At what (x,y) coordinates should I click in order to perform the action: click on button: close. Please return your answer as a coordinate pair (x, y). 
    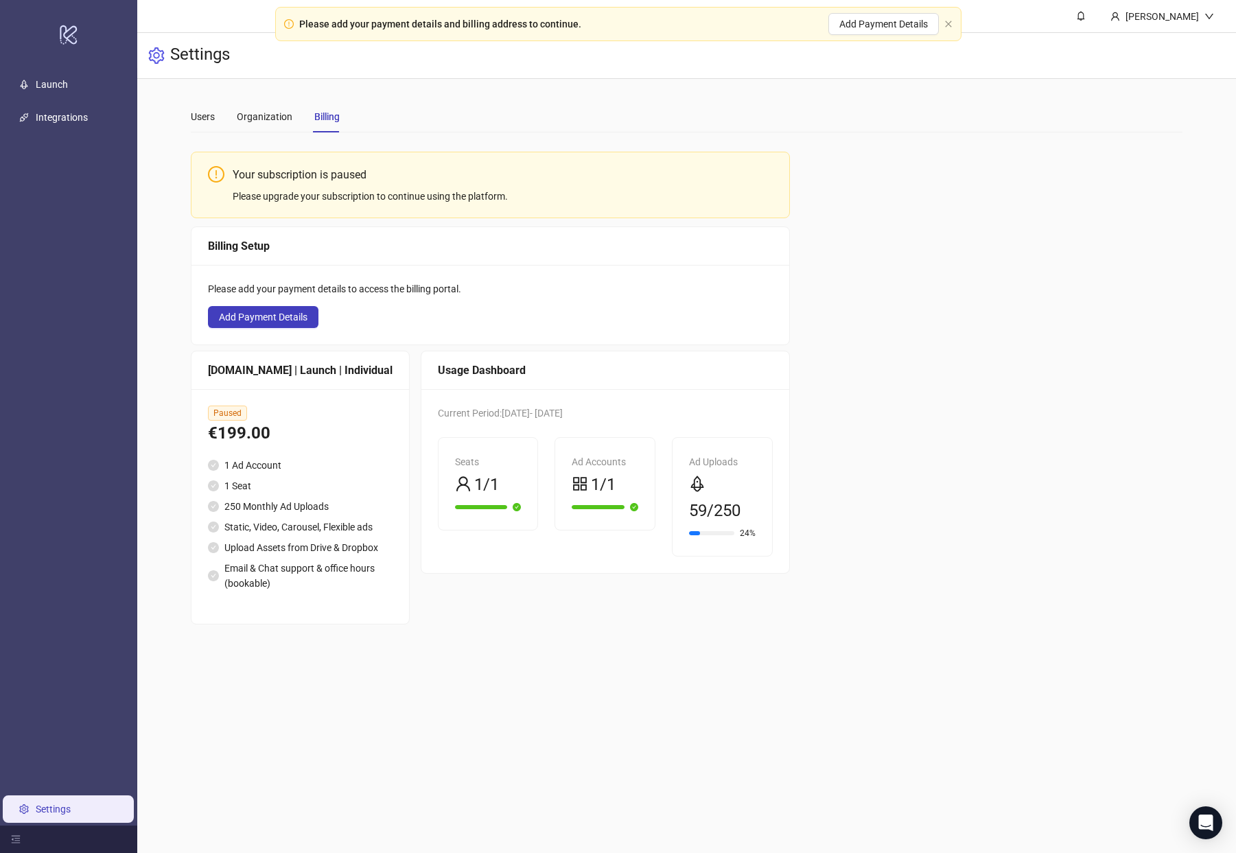
    Looking at the image, I should click on (949, 24).